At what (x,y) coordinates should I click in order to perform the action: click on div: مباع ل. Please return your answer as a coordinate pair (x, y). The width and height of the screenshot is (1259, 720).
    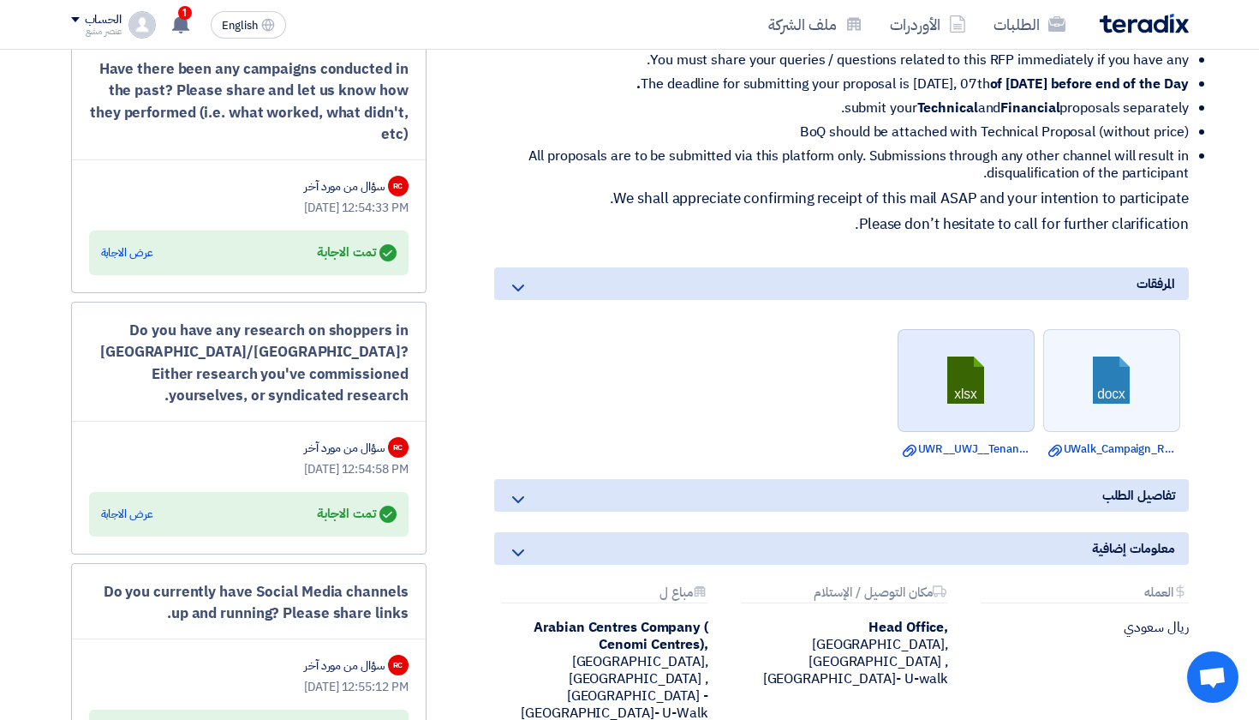
    Looking at the image, I should click on (605, 594).